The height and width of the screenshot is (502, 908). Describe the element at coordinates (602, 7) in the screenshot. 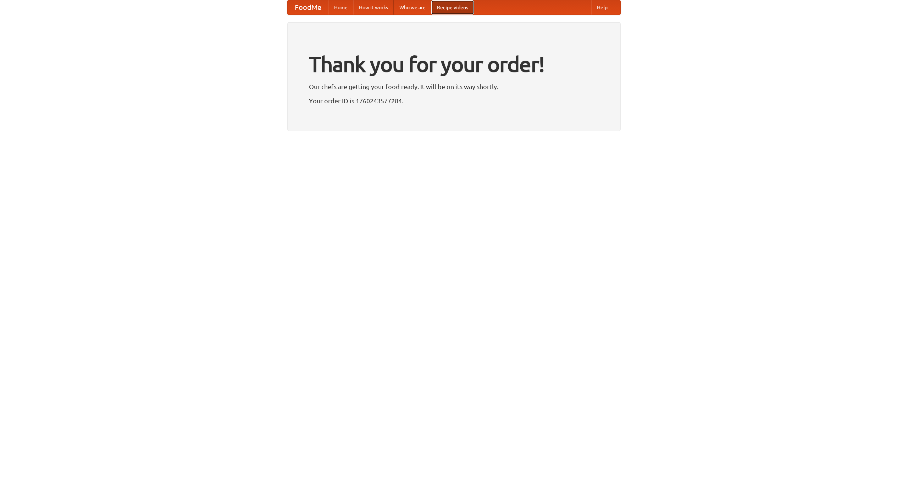

I see `a: Help` at that location.